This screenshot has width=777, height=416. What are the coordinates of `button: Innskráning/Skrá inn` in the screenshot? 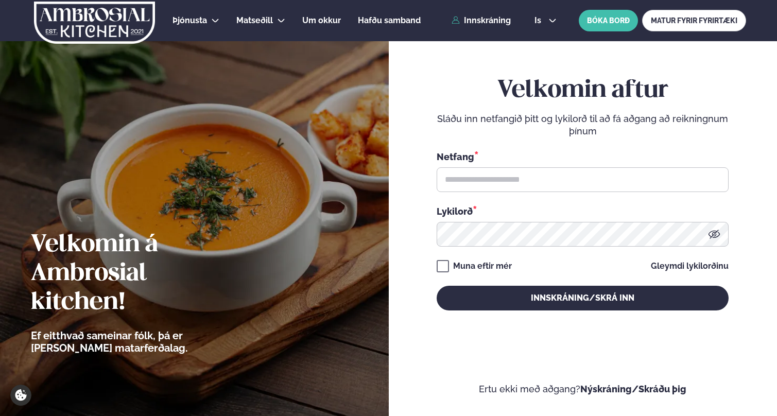 It's located at (583, 298).